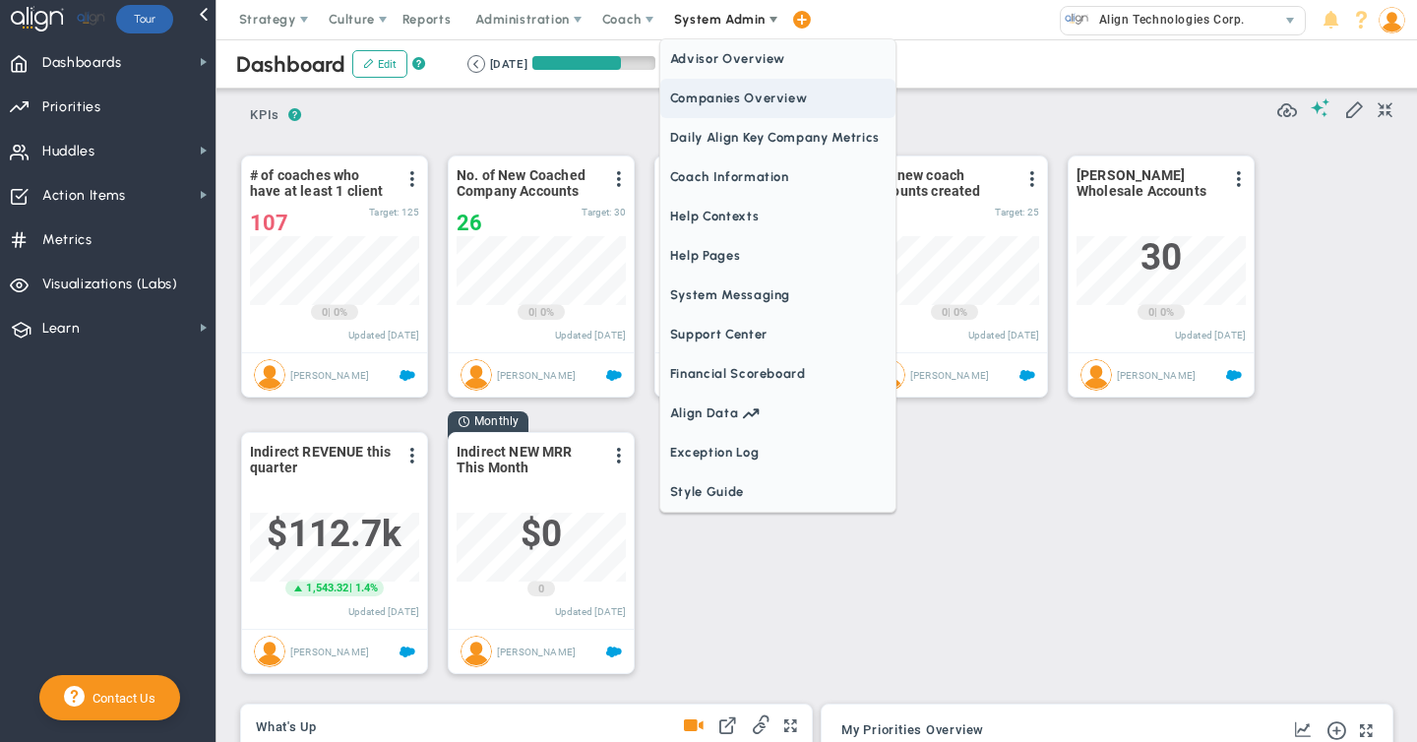 This screenshot has width=1417, height=742. What do you see at coordinates (265, 116) in the screenshot?
I see `button: KPIs` at bounding box center [265, 116].